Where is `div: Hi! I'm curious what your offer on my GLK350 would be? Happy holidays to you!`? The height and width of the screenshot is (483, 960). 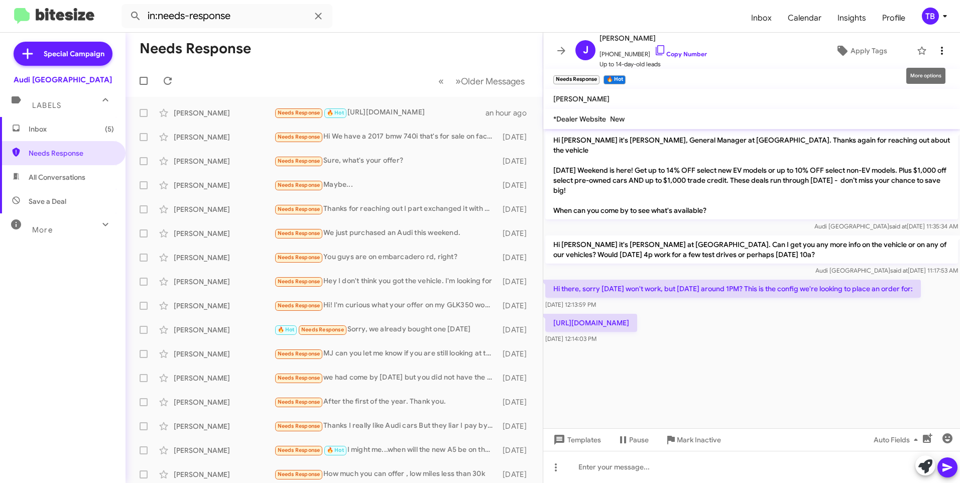 div: Hi! I'm curious what your offer on my GLK350 would be? Happy holidays to you! is located at coordinates (386, 305).